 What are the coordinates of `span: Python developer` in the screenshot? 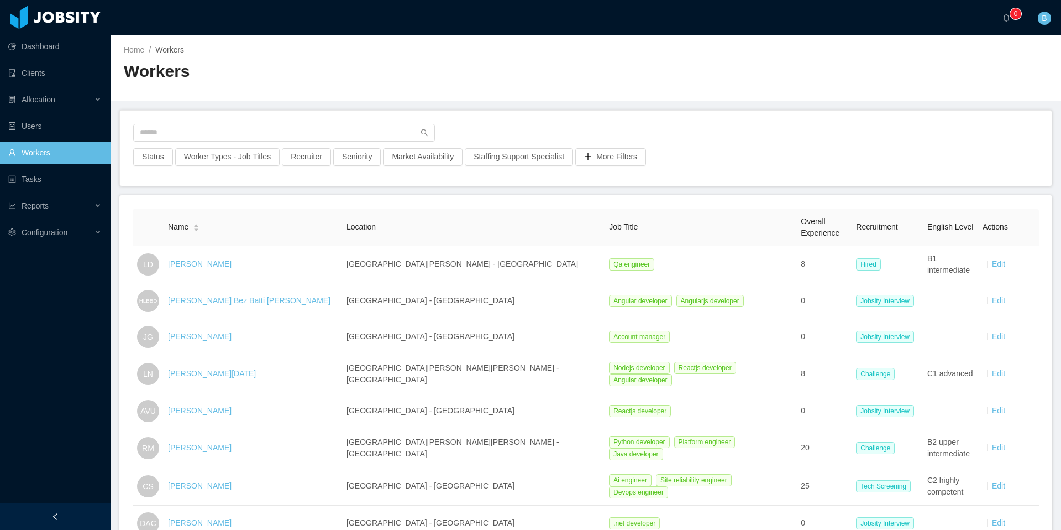 It's located at (639, 442).